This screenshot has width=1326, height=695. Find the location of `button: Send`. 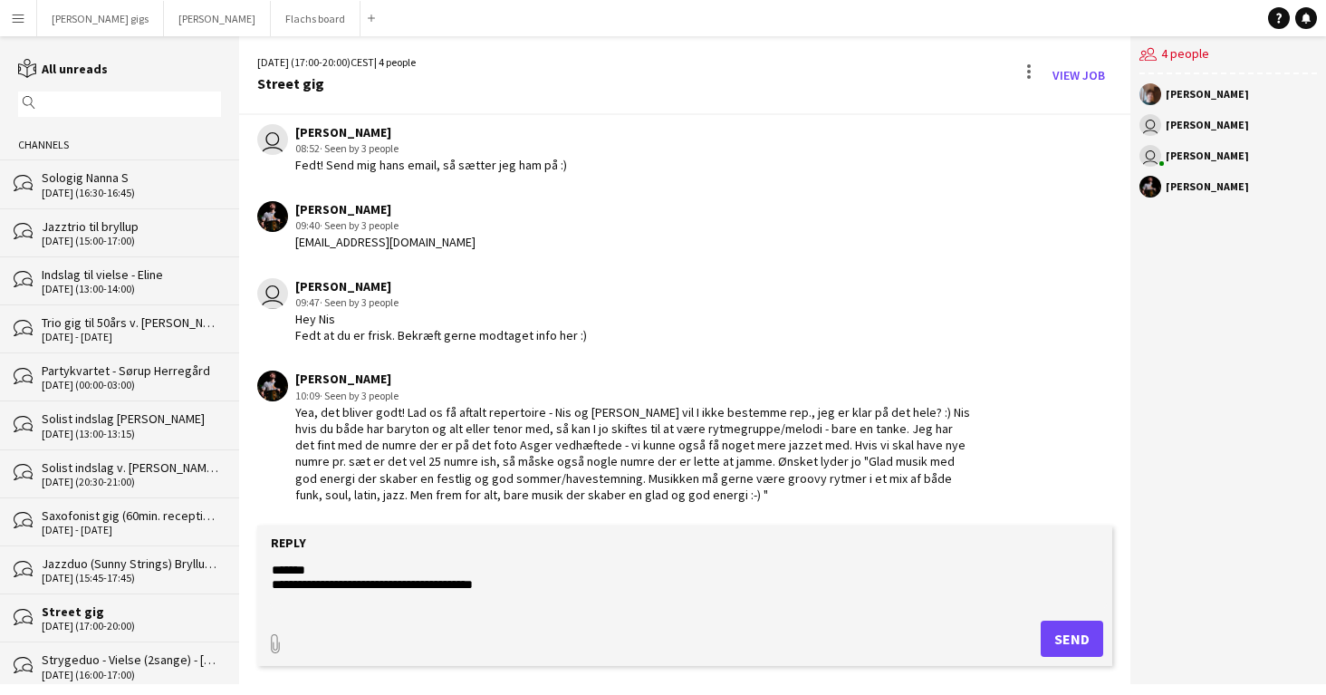

button: Send is located at coordinates (1072, 639).